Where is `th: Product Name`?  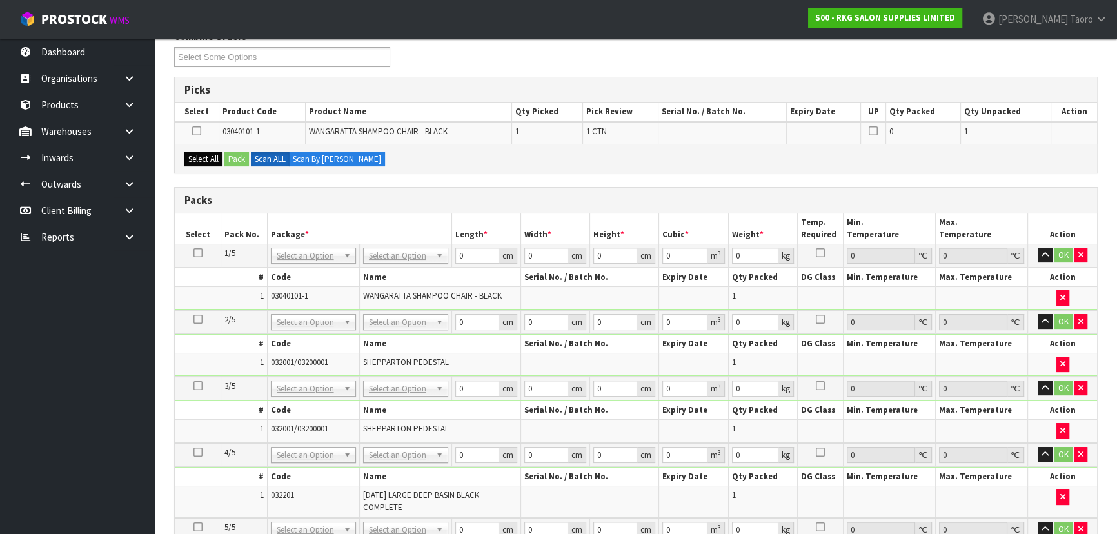 th: Product Name is located at coordinates (408, 112).